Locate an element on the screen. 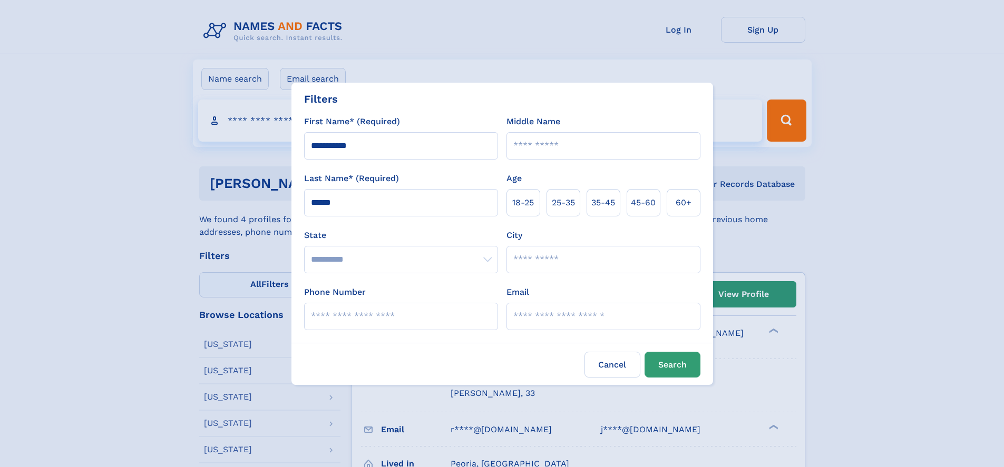 This screenshot has width=1004, height=467. label: City is located at coordinates (514, 236).